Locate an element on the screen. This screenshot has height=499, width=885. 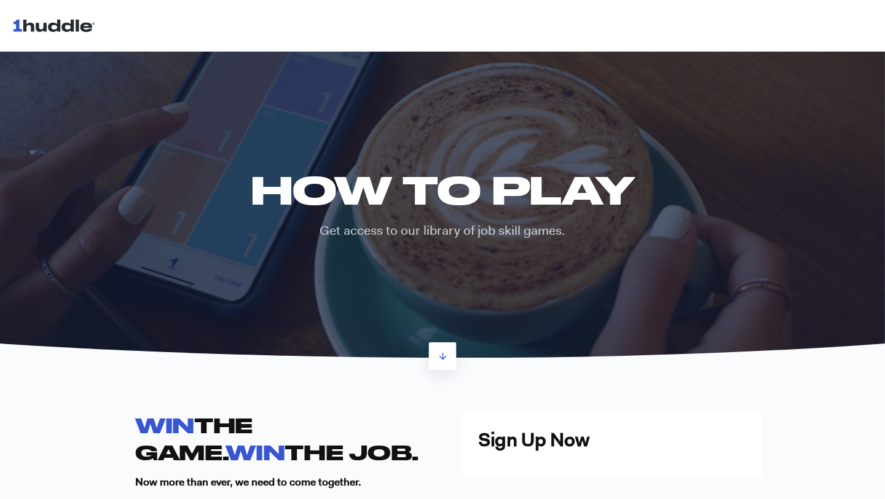
strong: Now more than ever, we need to come together. is located at coordinates (248, 482).